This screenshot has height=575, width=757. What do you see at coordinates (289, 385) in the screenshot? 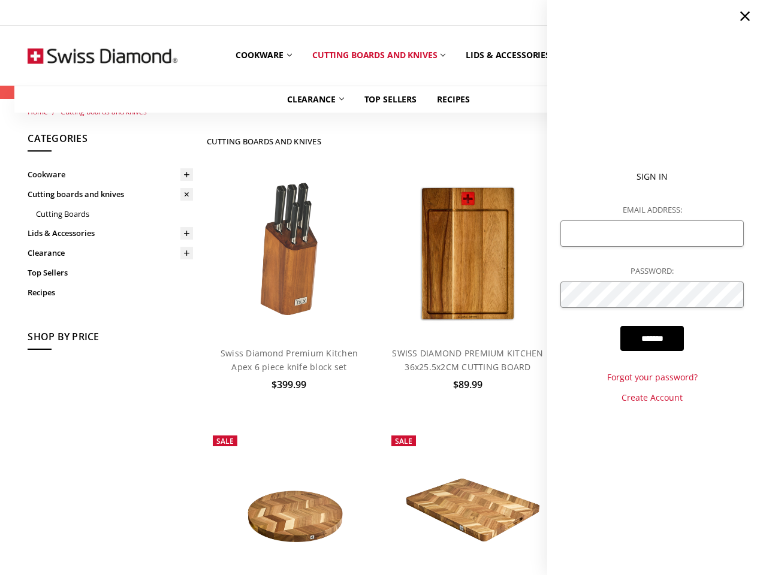
I see `span: $399.99` at bounding box center [289, 385].